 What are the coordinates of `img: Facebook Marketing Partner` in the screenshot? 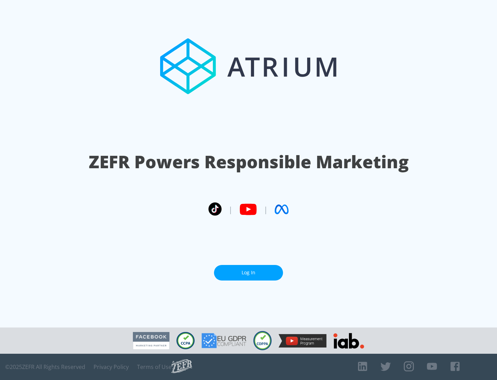 It's located at (151, 340).